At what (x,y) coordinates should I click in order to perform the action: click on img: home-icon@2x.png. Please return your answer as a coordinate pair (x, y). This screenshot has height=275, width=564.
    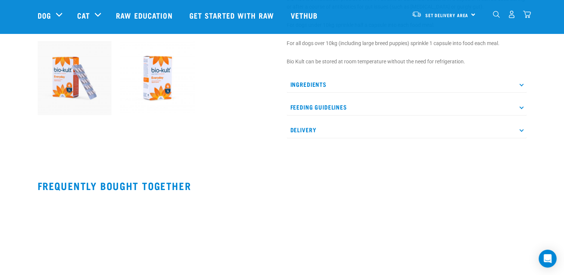
    Looking at the image, I should click on (526, 14).